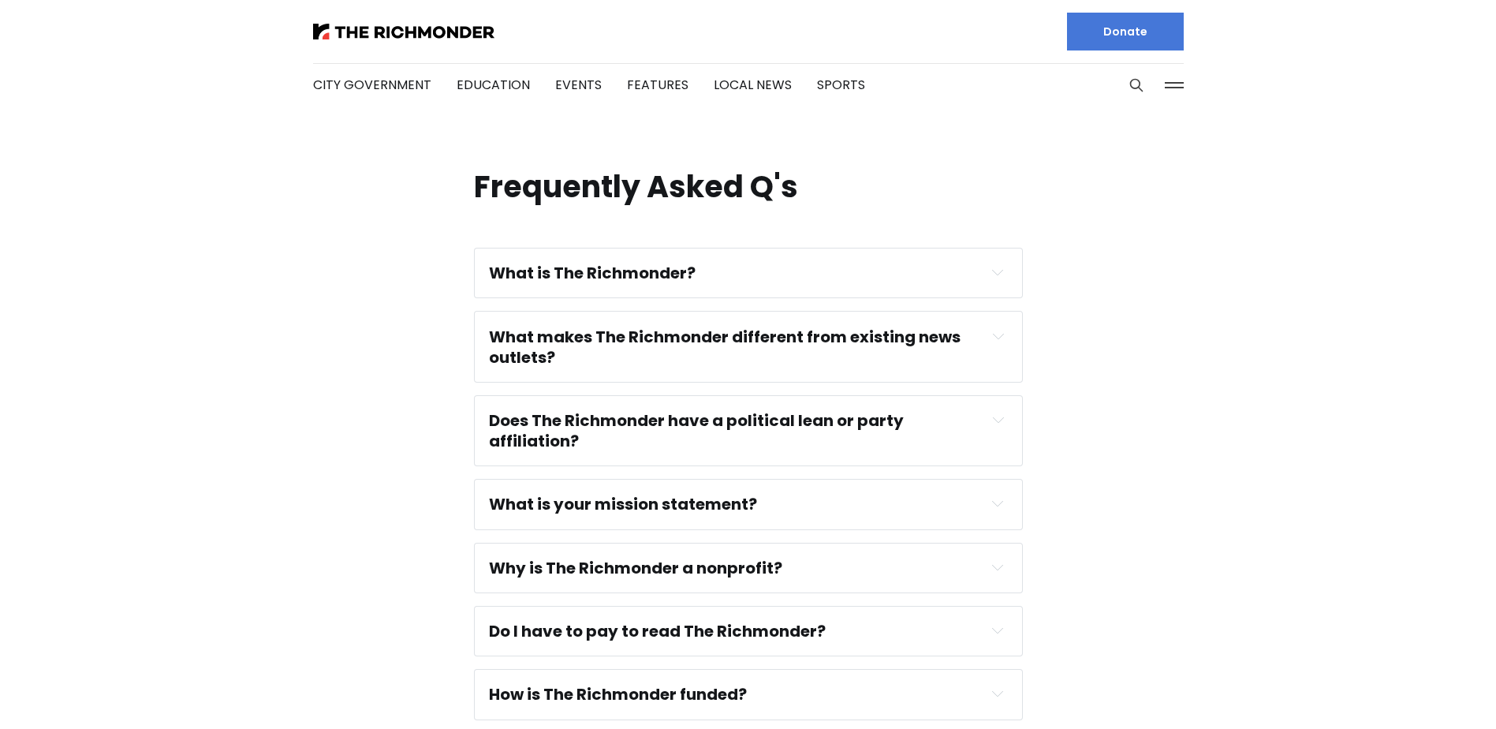 The width and height of the screenshot is (1496, 729). What do you see at coordinates (841, 84) in the screenshot?
I see `a: Sports` at bounding box center [841, 84].